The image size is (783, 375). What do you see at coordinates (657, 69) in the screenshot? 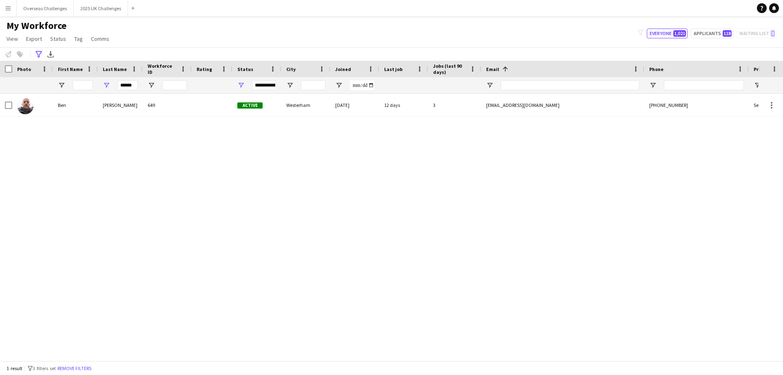
I see `span: Phone` at bounding box center [657, 69].